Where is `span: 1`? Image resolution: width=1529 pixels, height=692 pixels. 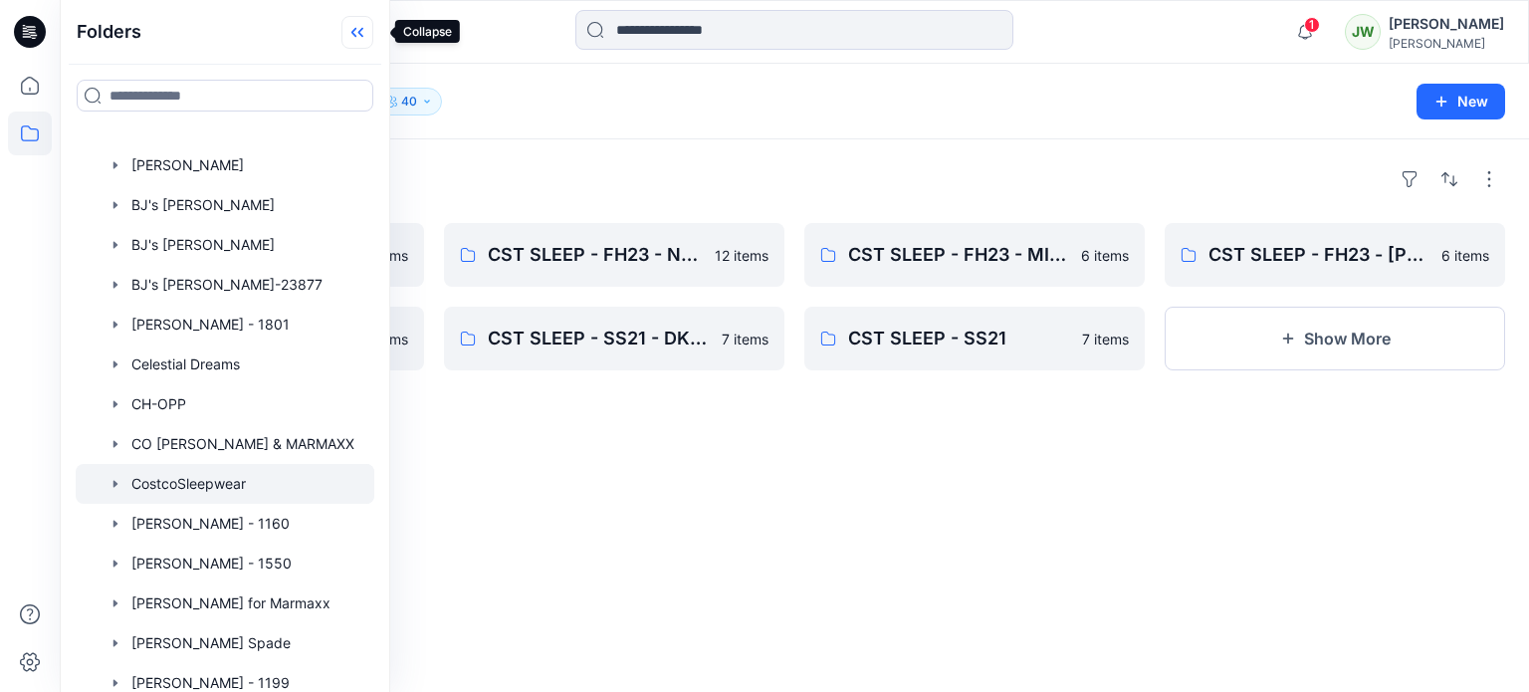
span: 1 is located at coordinates (1312, 25).